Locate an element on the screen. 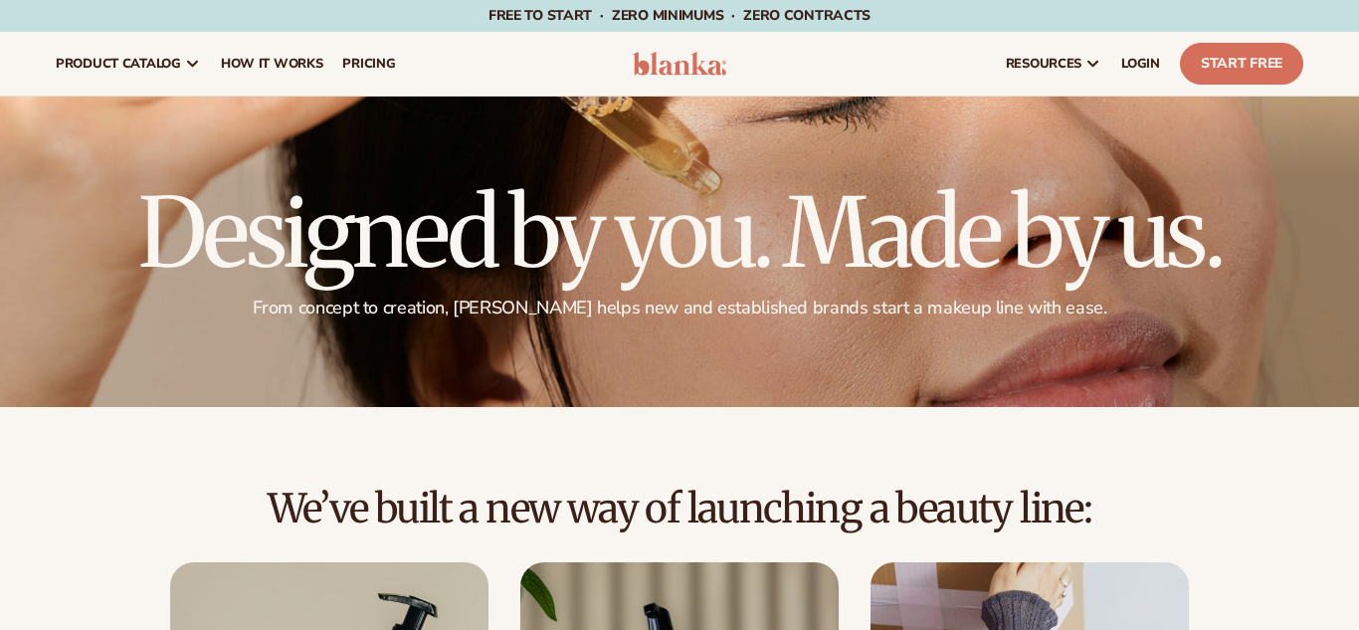  h1: Designed by you. Made by us. is located at coordinates (679, 233).